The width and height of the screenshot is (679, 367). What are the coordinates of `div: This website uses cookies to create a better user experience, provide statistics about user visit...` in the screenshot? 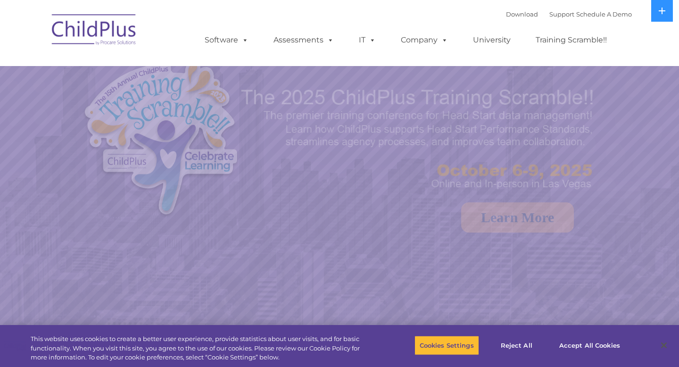 It's located at (202, 348).